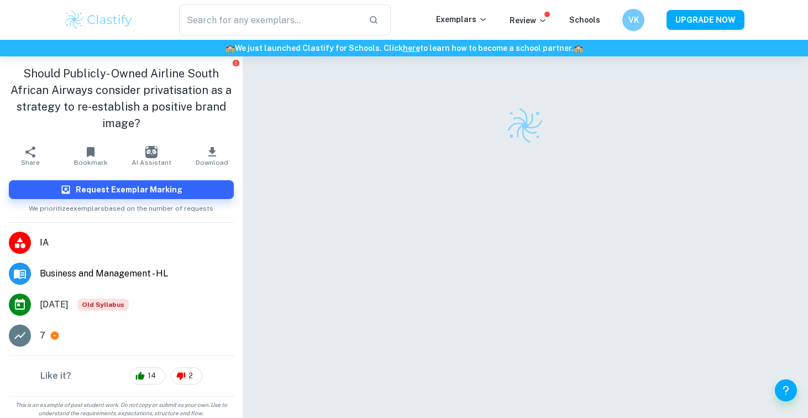  I want to click on span: Bookmark, so click(91, 162).